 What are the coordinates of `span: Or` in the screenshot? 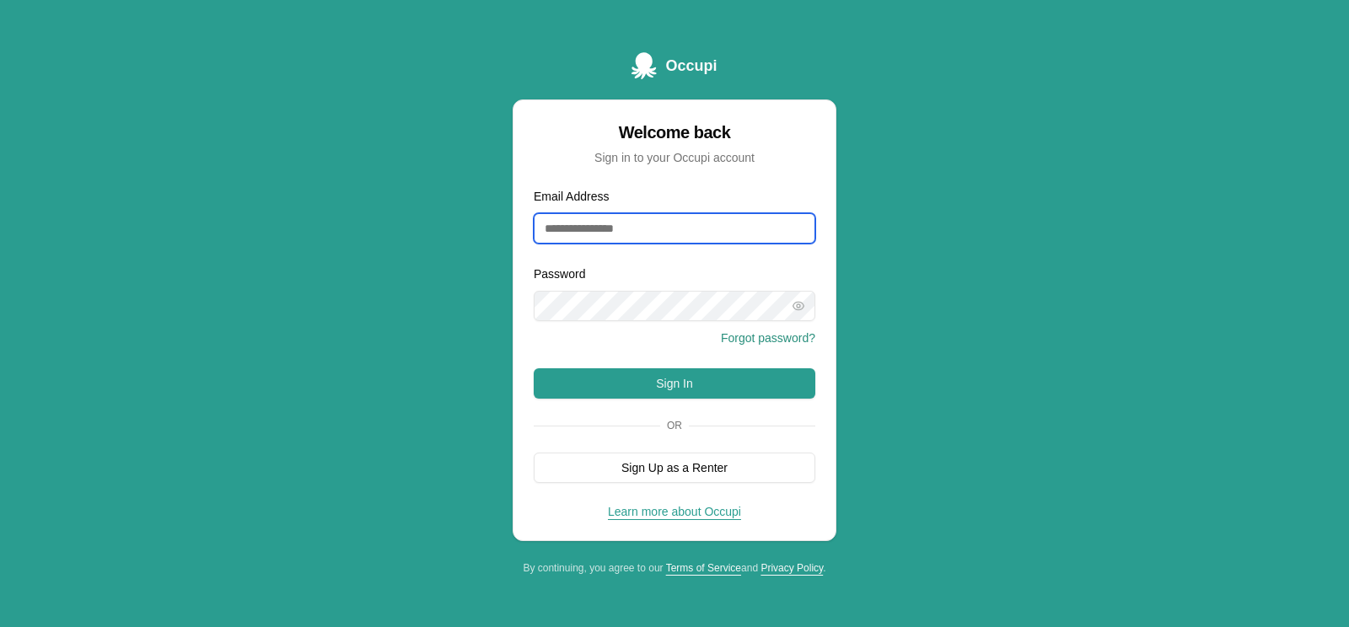 It's located at (674, 426).